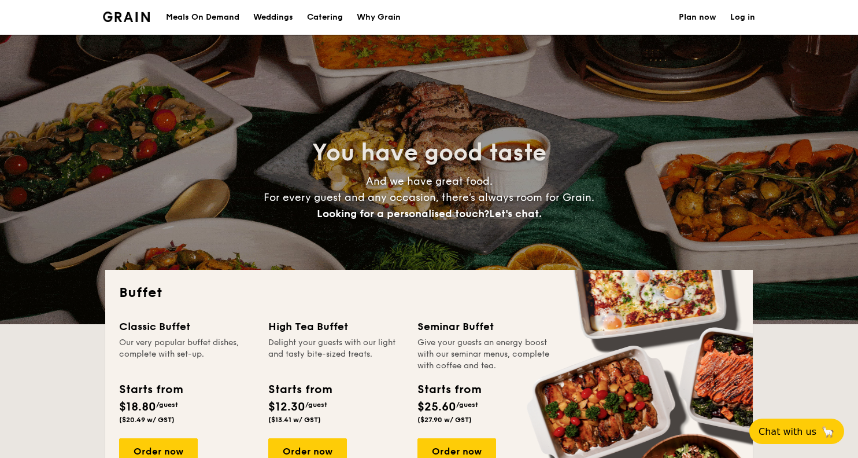  What do you see at coordinates (403, 213) in the screenshot?
I see `span: Looking for a personalised touch?` at bounding box center [403, 213].